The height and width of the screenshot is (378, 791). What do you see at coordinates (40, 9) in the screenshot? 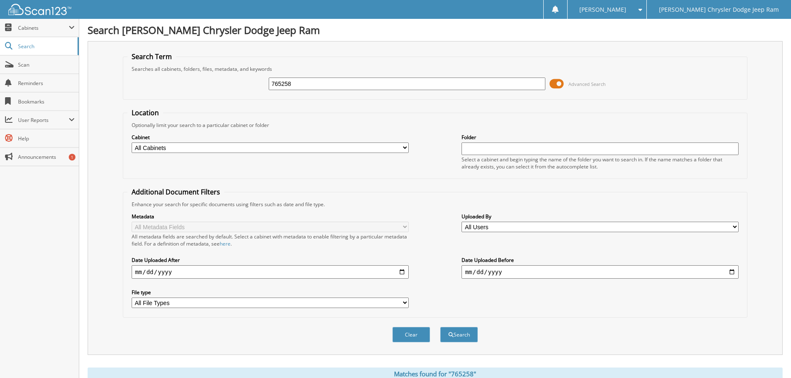
I see `img: scan123-logo-white.svg` at bounding box center [40, 9].